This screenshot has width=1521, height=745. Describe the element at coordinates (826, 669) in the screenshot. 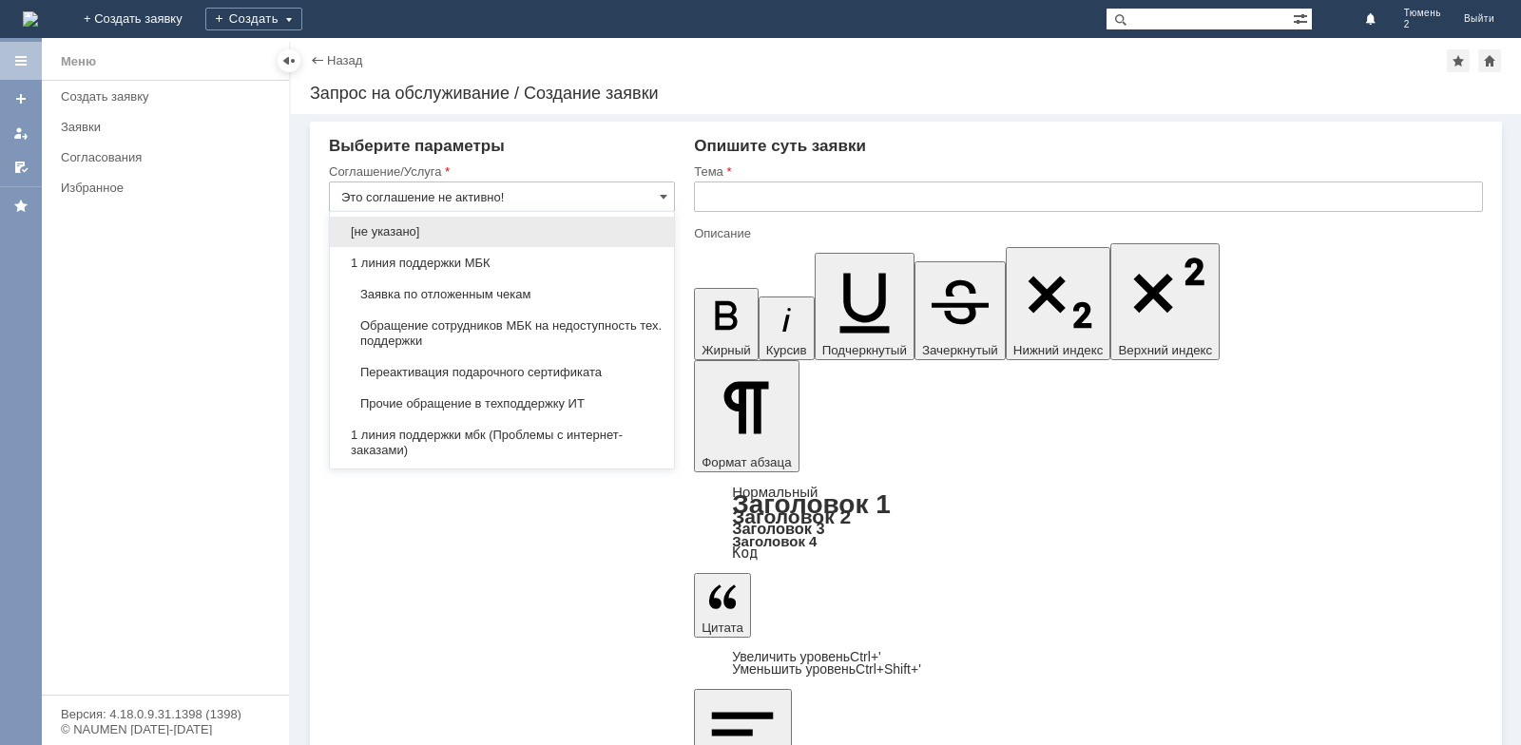

I see `a: Decrease` at that location.